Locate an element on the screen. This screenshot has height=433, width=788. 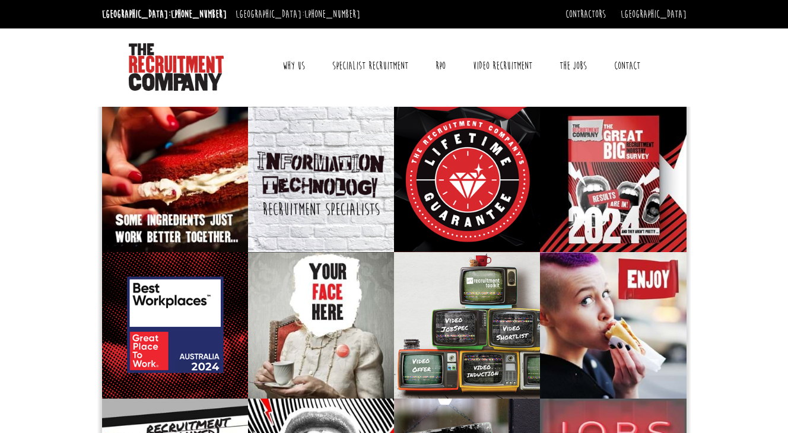
a: The Jobs is located at coordinates (573, 66).